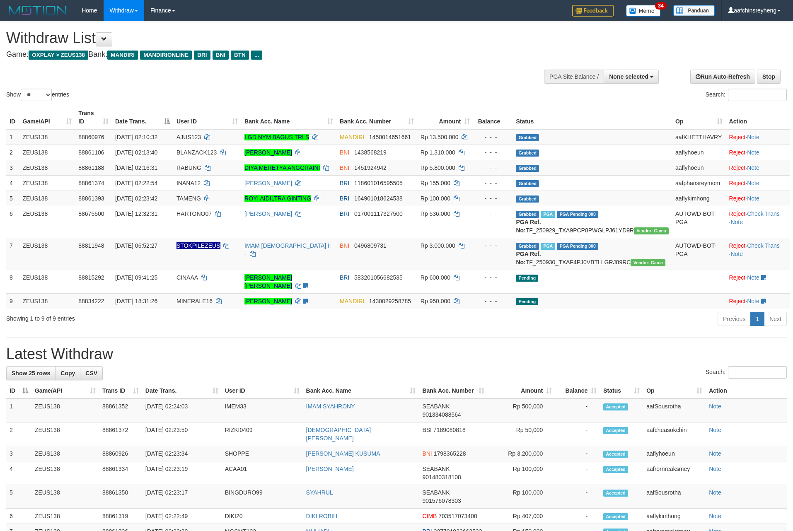 The height and width of the screenshot is (531, 793). Describe the element at coordinates (207, 117) in the screenshot. I see `th: User ID: activate to sort column ascending` at that location.